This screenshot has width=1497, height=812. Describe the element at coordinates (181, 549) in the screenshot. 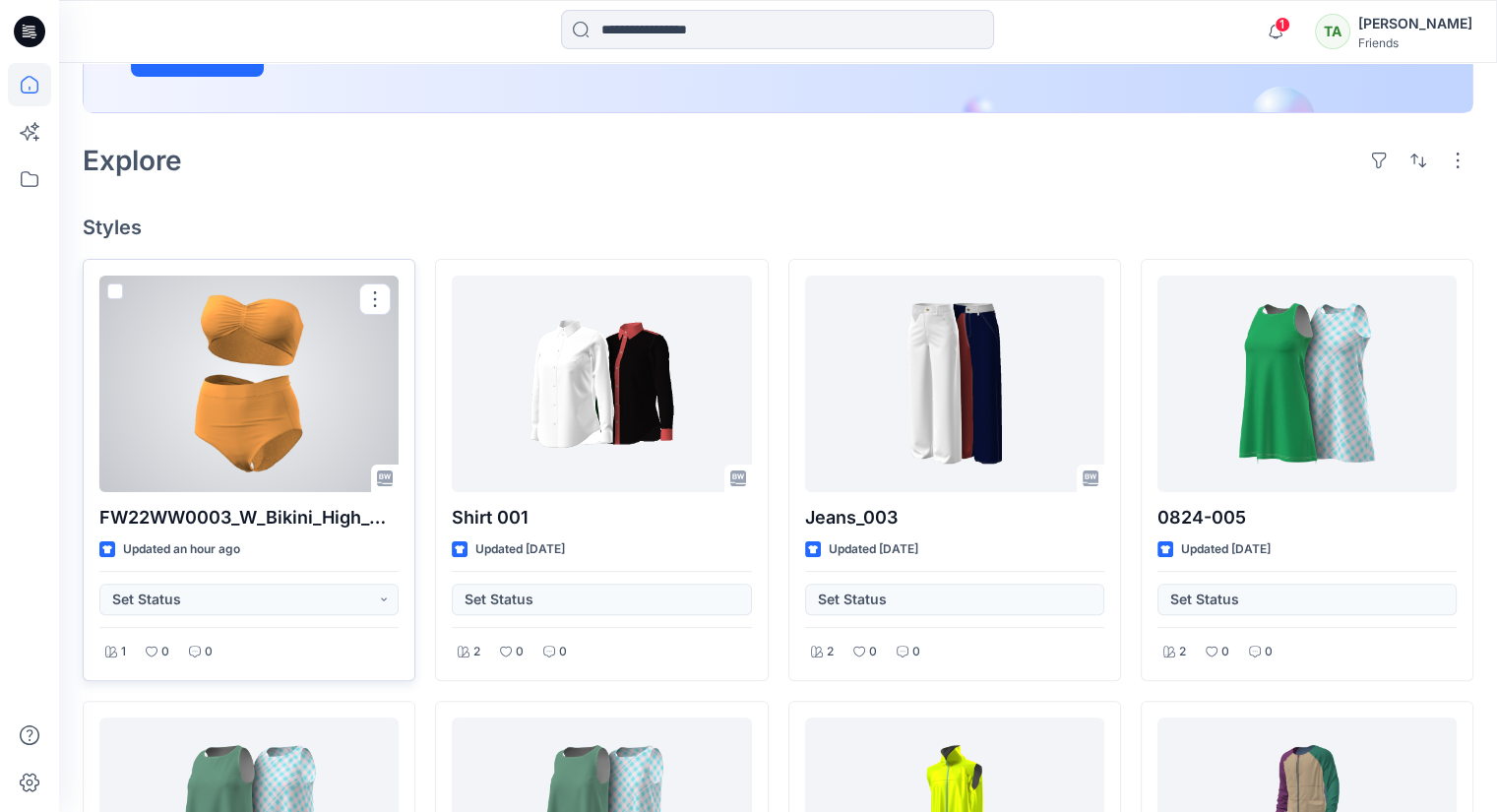

I see `p: Updated an hour ago` at that location.